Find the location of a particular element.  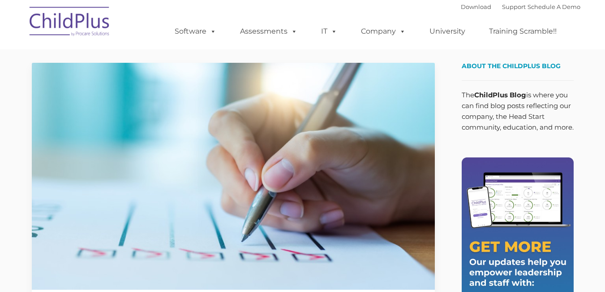

a: Company is located at coordinates (384, 31).